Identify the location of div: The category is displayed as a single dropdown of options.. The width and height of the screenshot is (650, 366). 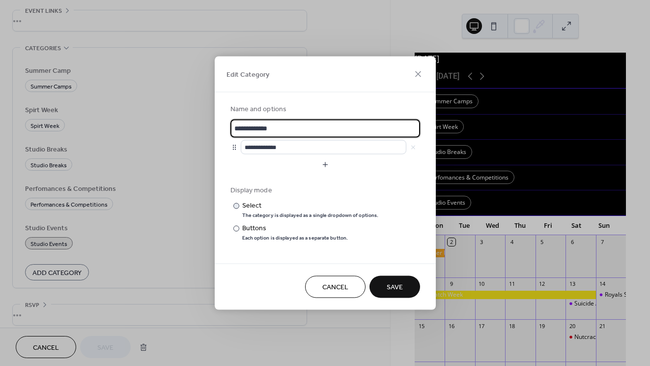
(311, 215).